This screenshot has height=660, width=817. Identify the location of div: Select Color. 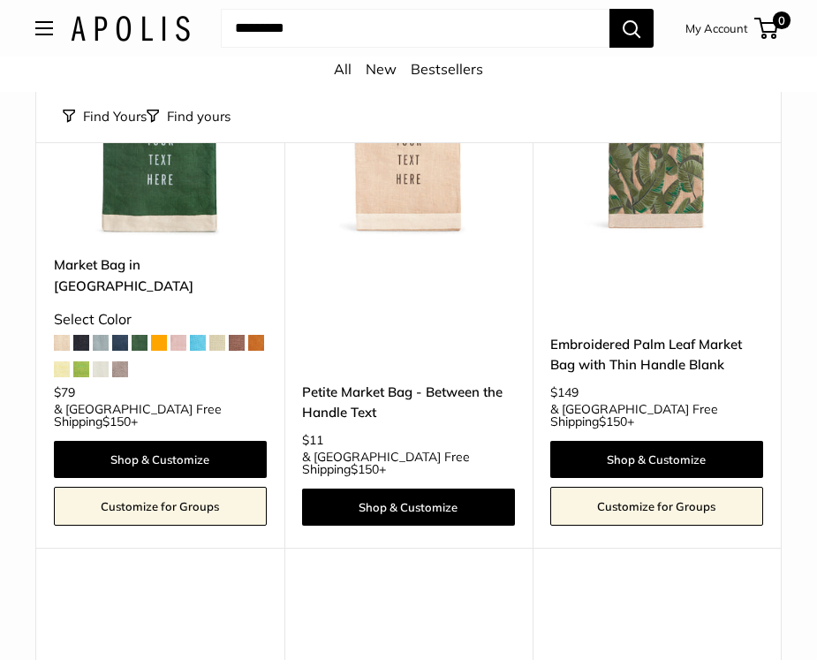
(160, 320).